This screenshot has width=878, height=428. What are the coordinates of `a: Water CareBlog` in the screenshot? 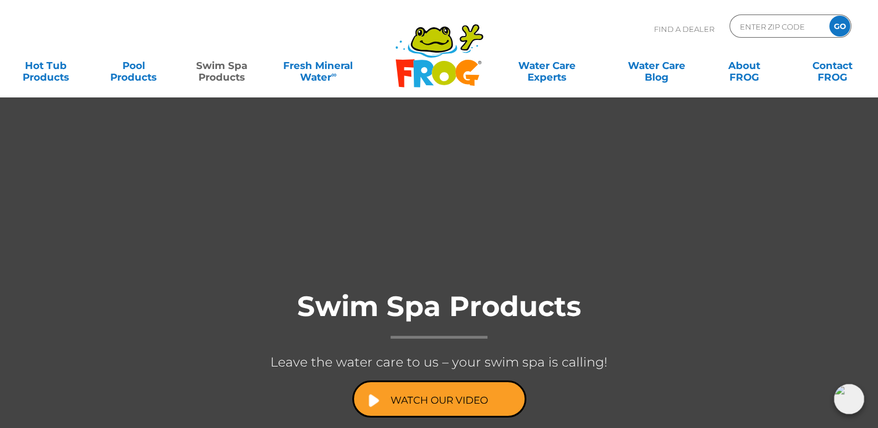 It's located at (657, 66).